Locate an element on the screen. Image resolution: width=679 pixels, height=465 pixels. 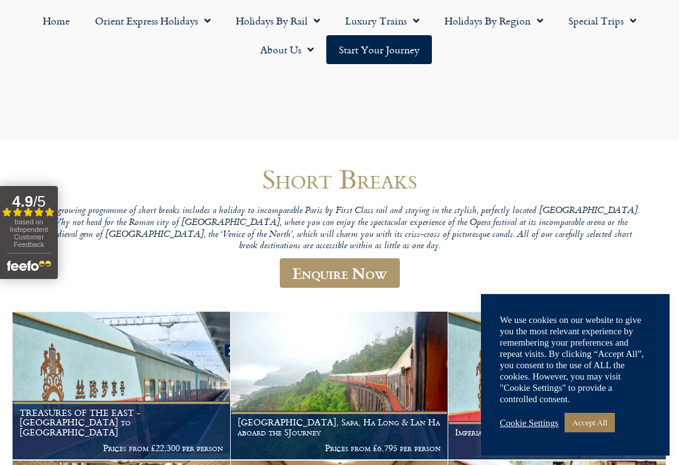
a: Luxury Trains is located at coordinates (382, 21).